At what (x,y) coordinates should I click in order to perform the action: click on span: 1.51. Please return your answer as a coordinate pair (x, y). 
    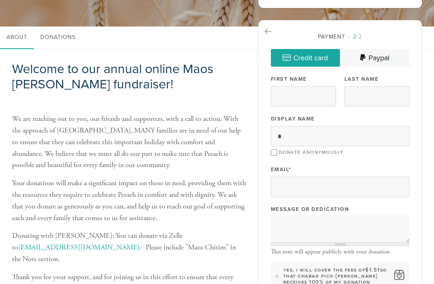
    Looking at the image, I should click on (375, 270).